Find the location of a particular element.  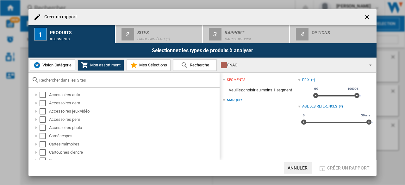

button: 4 Options is located at coordinates (333, 34).